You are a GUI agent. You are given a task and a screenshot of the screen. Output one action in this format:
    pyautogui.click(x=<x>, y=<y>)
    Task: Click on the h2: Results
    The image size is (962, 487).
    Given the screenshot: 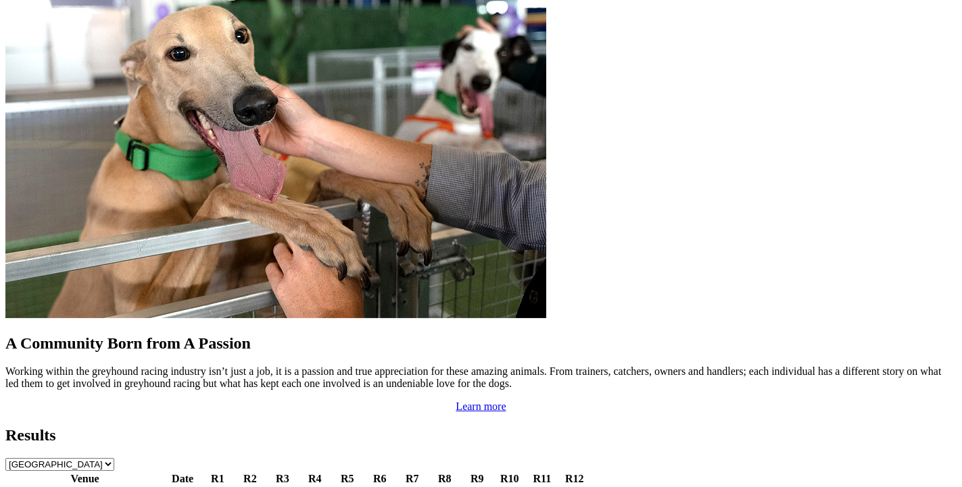 What is the action you would take?
    pyautogui.click(x=481, y=435)
    